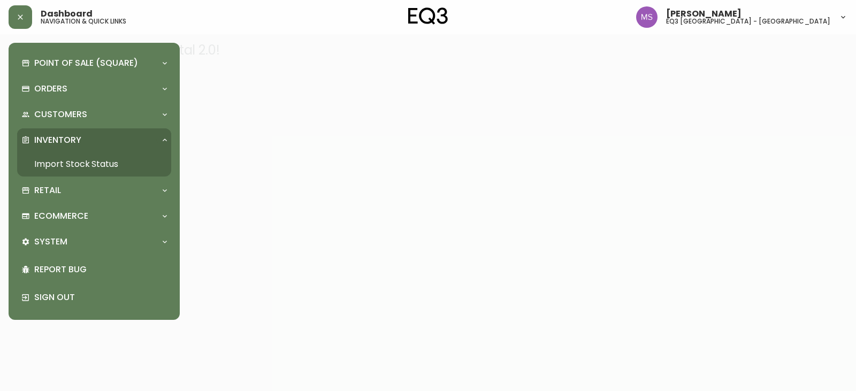 This screenshot has height=391, width=856. I want to click on div: Report Bug, so click(94, 270).